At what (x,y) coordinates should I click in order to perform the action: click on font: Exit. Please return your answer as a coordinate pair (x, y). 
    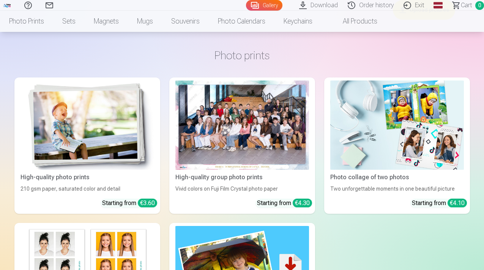
    Looking at the image, I should click on (419, 5).